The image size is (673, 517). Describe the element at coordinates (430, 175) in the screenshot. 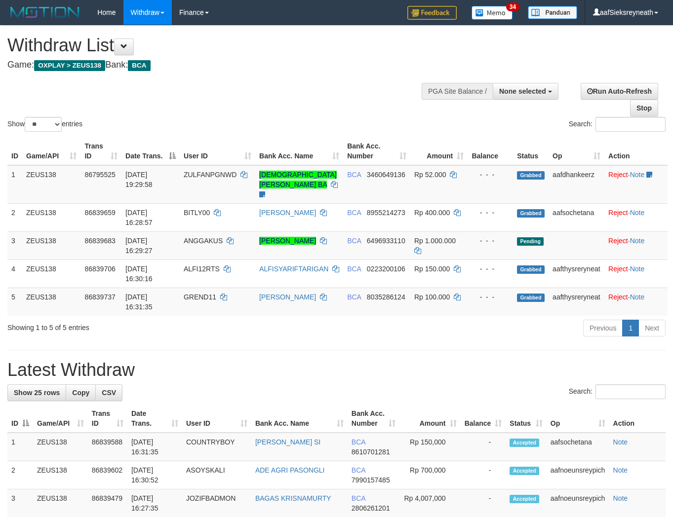

I see `span: Rp 52.000` at that location.